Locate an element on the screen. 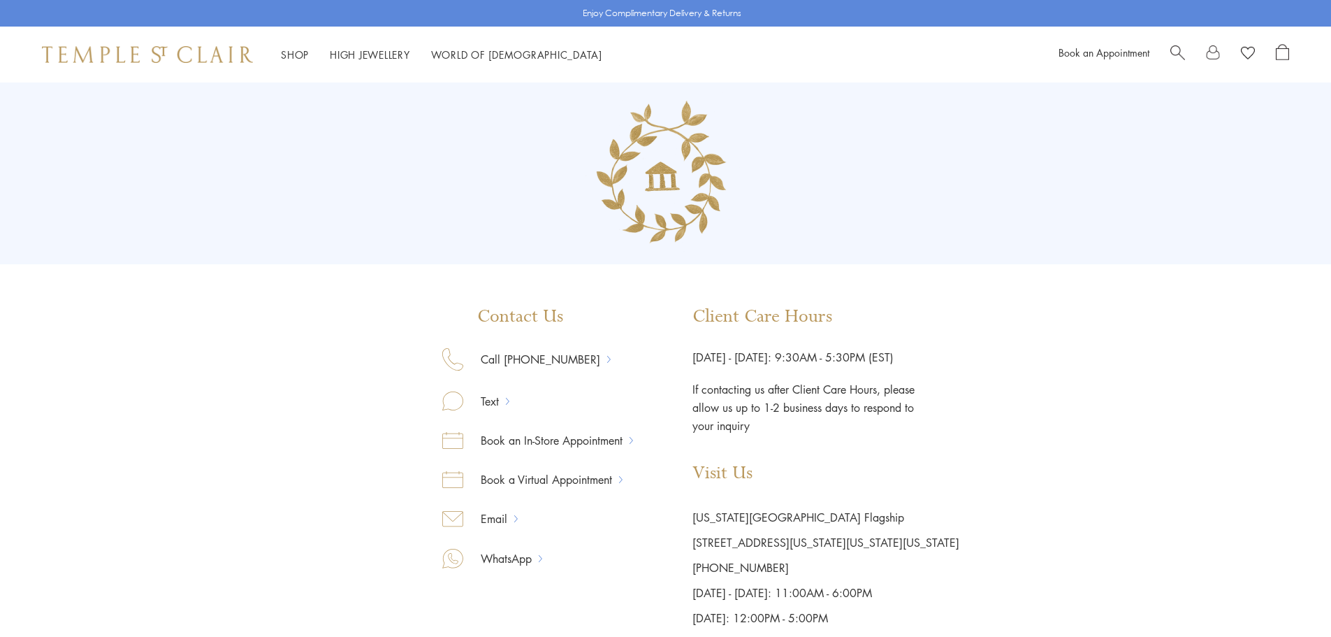 This screenshot has height=637, width=1331. a: High JewelleryHigh Jewellery is located at coordinates (370, 55).